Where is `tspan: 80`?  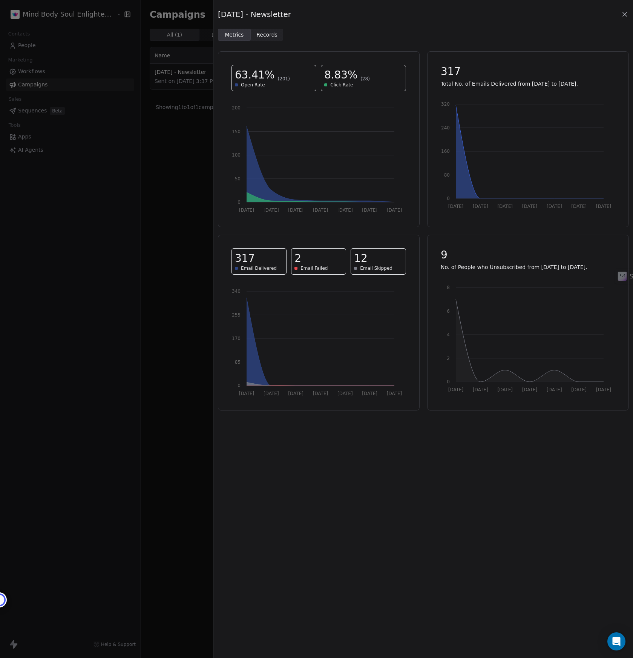
tspan: 80 is located at coordinates (447, 175).